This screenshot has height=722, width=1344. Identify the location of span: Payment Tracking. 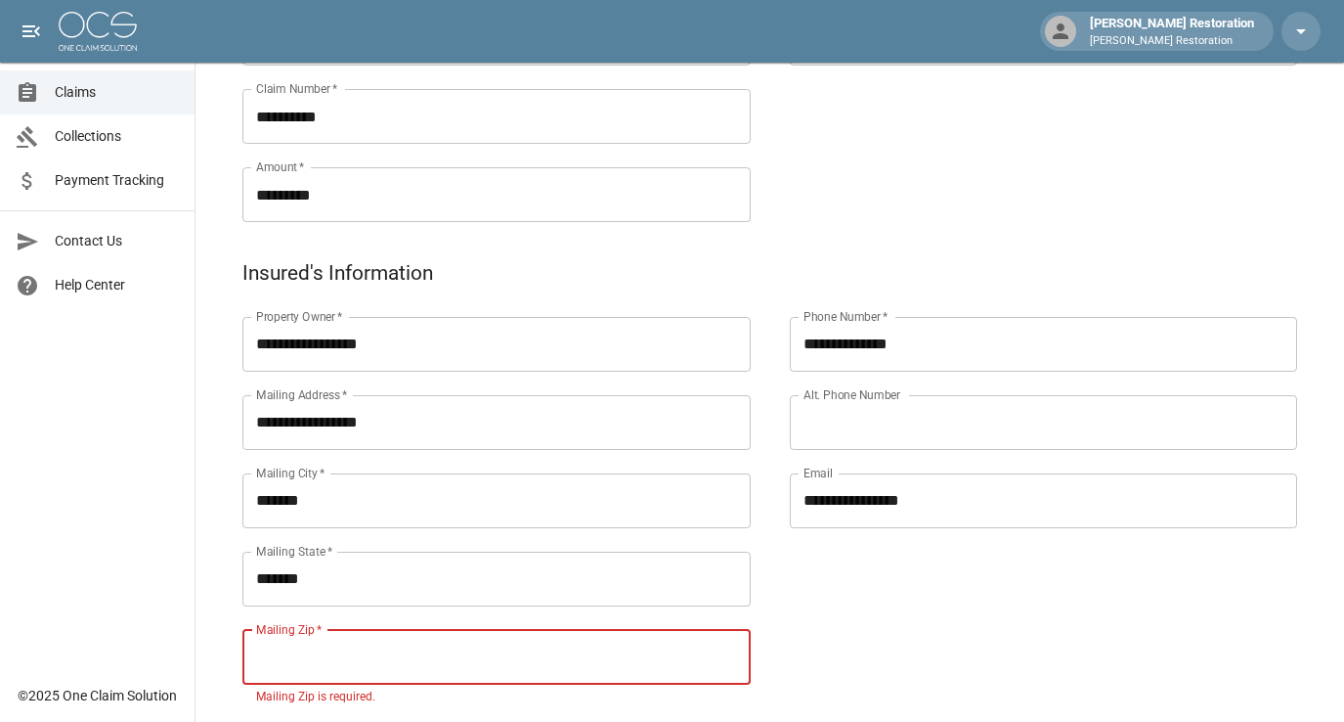
(116, 180).